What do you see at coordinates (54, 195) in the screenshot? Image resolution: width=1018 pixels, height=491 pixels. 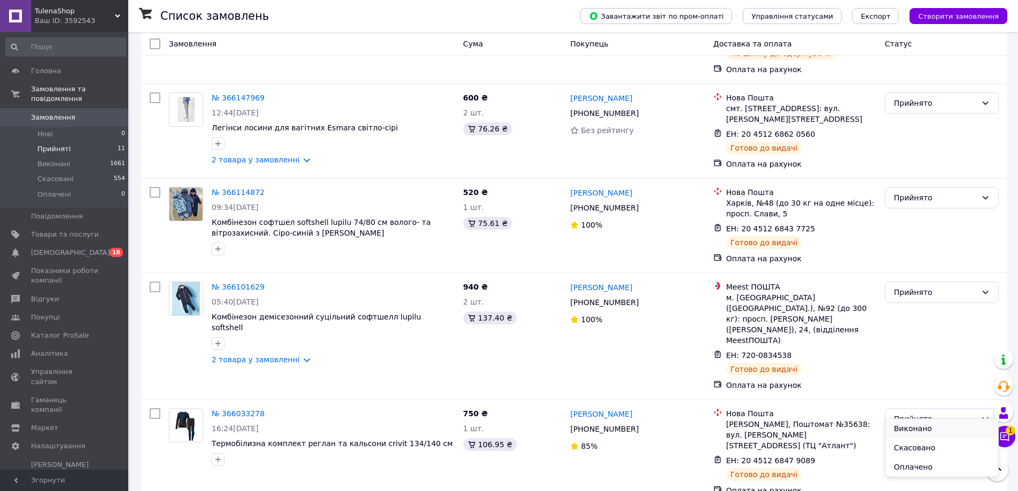 I see `span: Оплачені` at bounding box center [54, 195].